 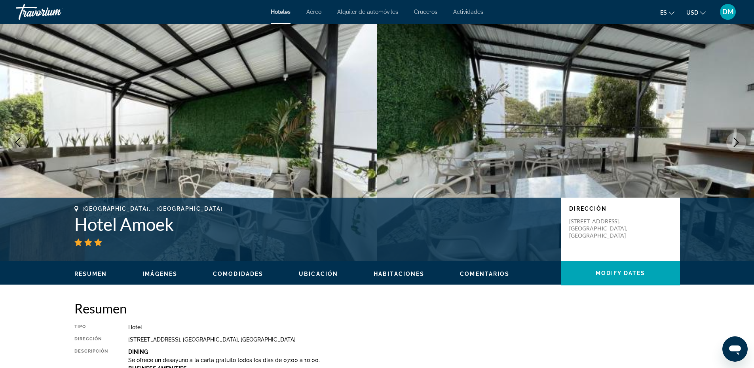 I want to click on a: Travorium, so click(x=55, y=12).